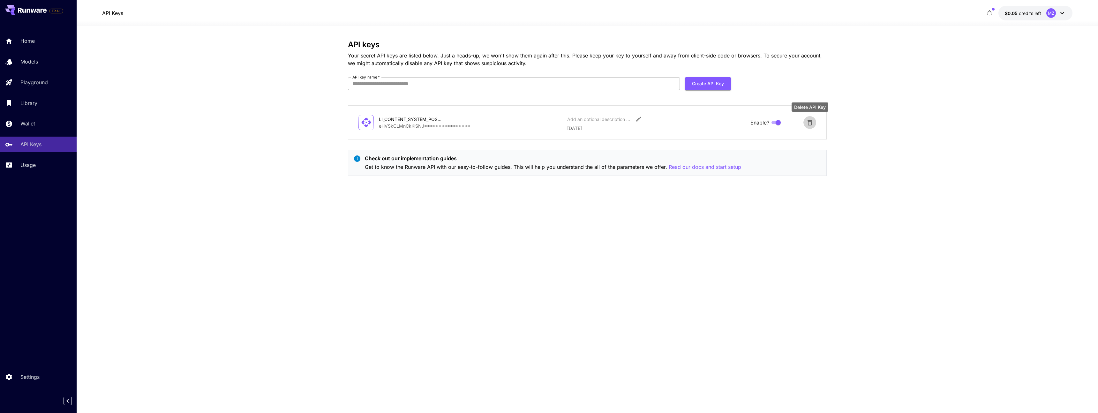  What do you see at coordinates (56, 11) in the screenshot?
I see `span: Add your payment card to enable full platform functionality.` at bounding box center [56, 11].